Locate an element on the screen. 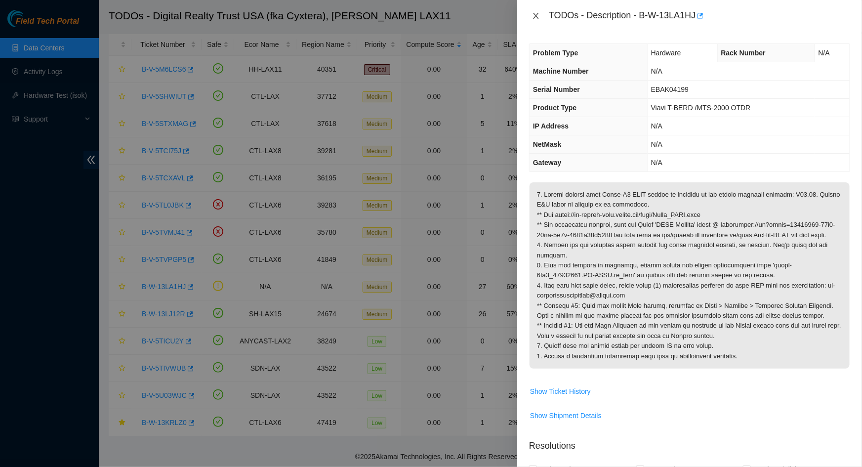 Image resolution: width=862 pixels, height=467 pixels. span: Viavi T-BERD /MTS-2000 OTDR is located at coordinates (701, 108).